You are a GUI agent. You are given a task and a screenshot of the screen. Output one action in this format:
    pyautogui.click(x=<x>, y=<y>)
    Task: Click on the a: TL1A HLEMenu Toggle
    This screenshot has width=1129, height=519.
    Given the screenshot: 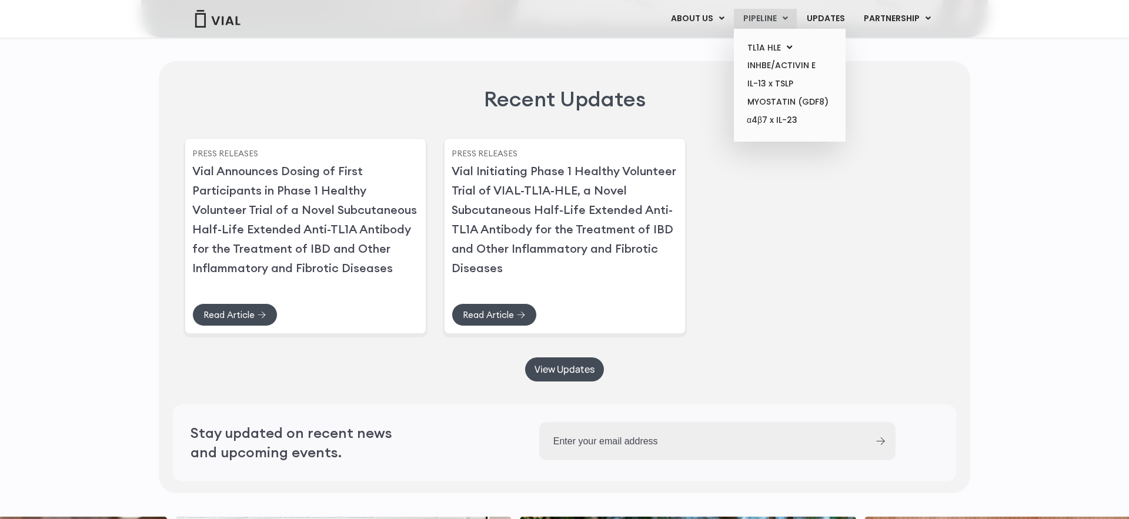 What is the action you would take?
    pyautogui.click(x=789, y=48)
    